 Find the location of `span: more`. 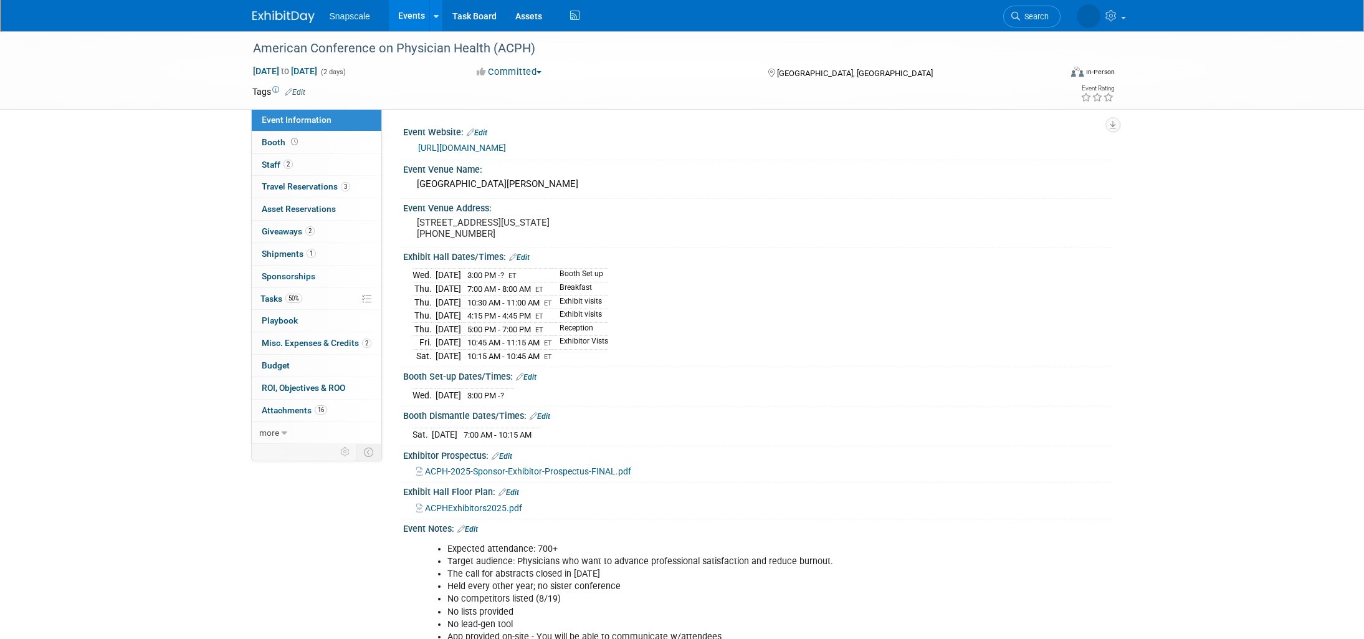

span: more is located at coordinates (269, 433).